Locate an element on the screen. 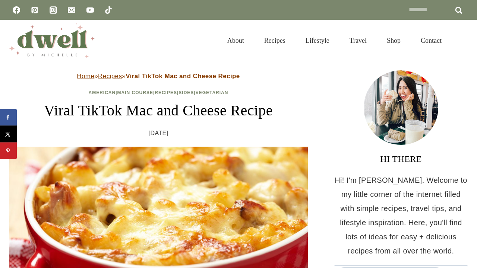 The height and width of the screenshot is (268, 477). strong: Viral TikTok Mac and Cheese Recipe is located at coordinates (182, 76).